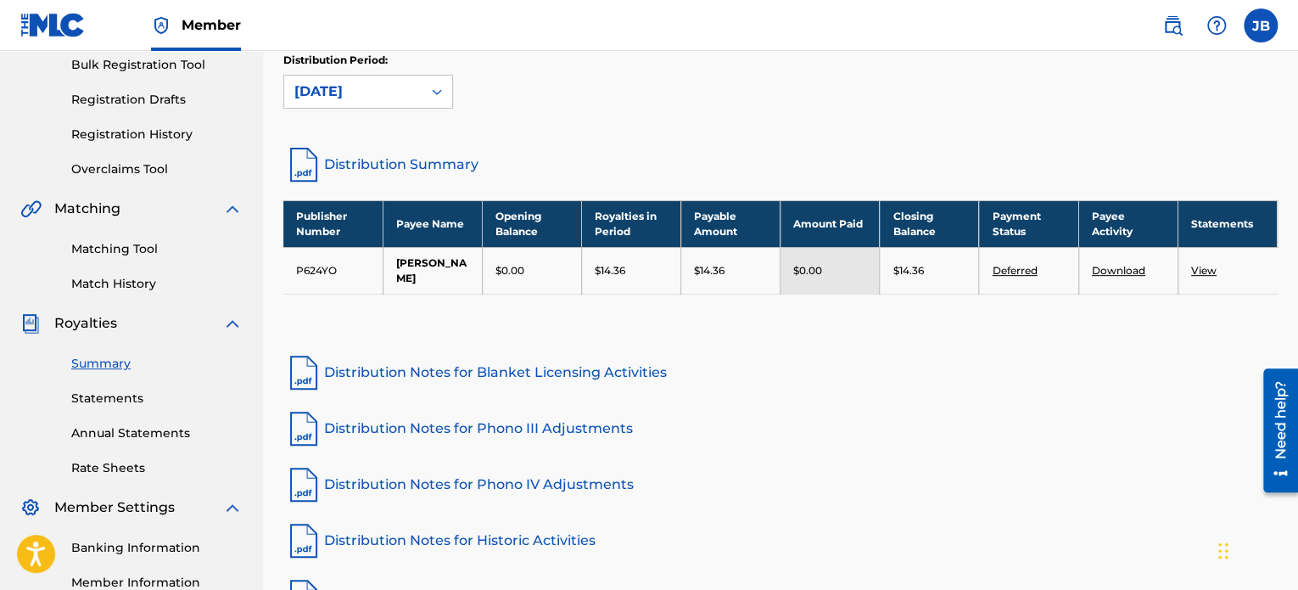 The height and width of the screenshot is (590, 1298). What do you see at coordinates (87, 209) in the screenshot?
I see `span: Matching` at bounding box center [87, 209].